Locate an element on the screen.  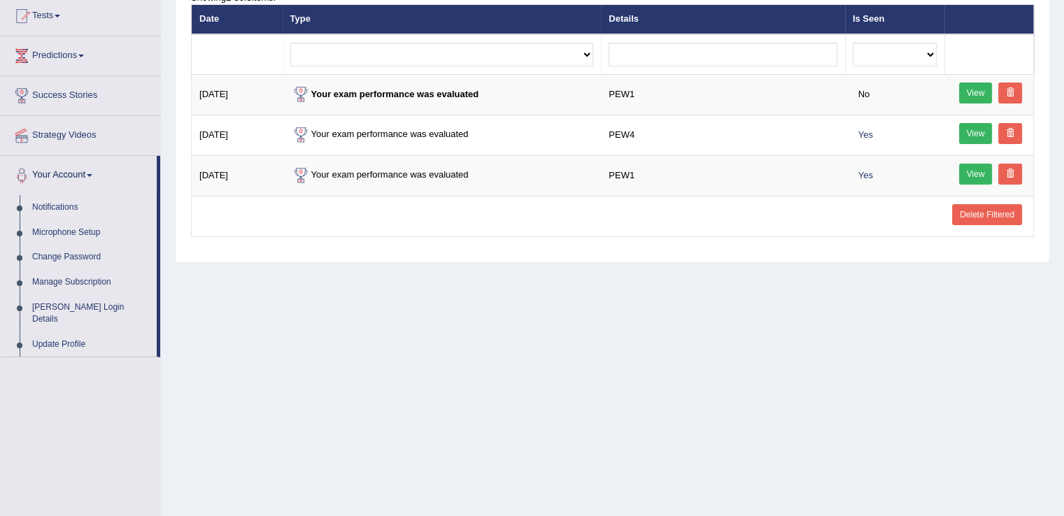
strong: Your exam performance was evaluated is located at coordinates (385, 94).